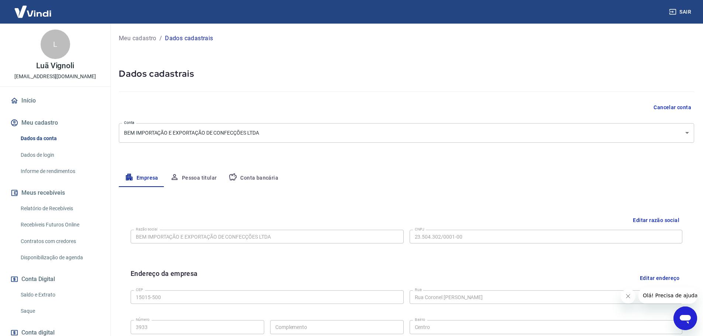 The height and width of the screenshot is (336, 703). I want to click on label: CEP, so click(139, 290).